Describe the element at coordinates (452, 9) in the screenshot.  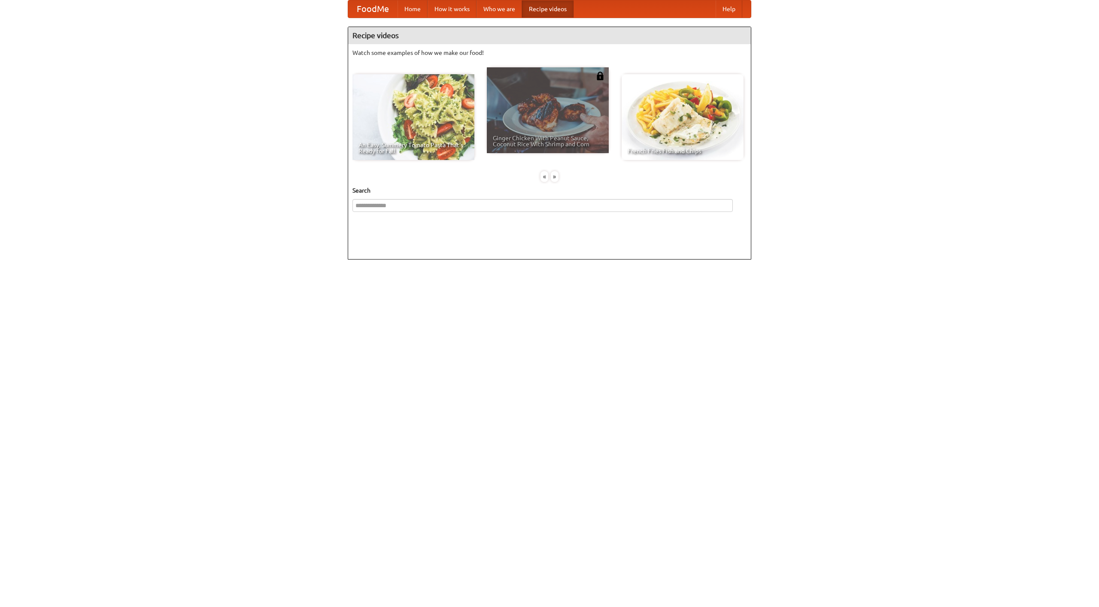
I see `a: How it works` at that location.